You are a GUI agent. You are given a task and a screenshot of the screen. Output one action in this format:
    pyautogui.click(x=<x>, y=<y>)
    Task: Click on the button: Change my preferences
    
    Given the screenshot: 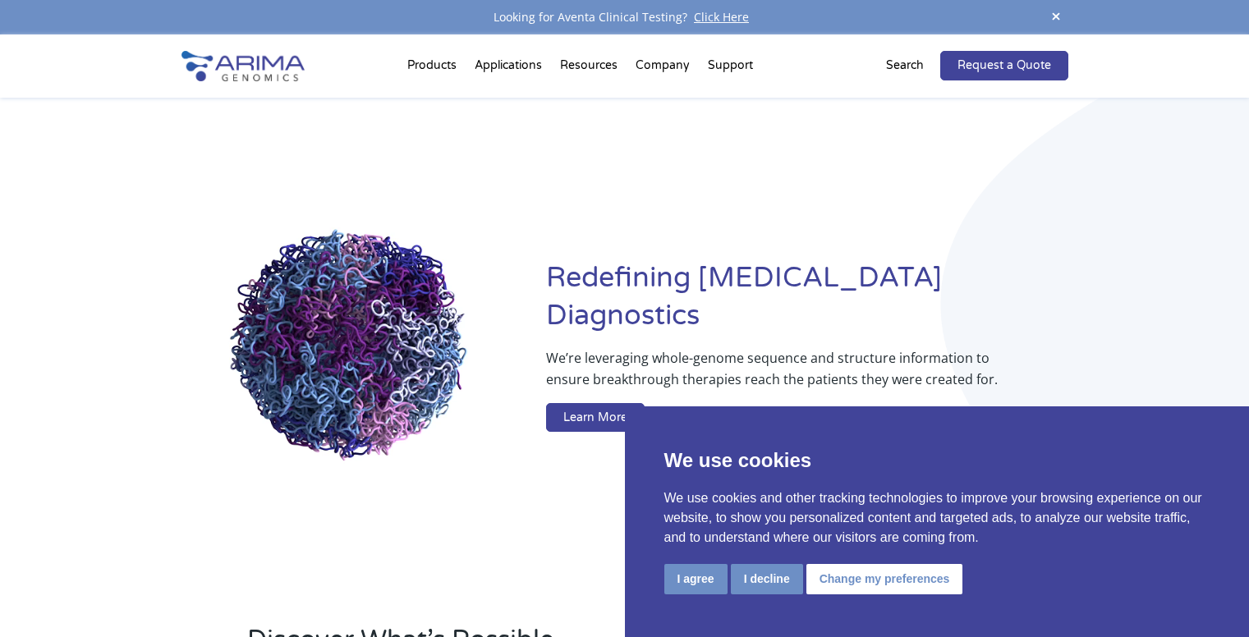 What is the action you would take?
    pyautogui.click(x=884, y=579)
    